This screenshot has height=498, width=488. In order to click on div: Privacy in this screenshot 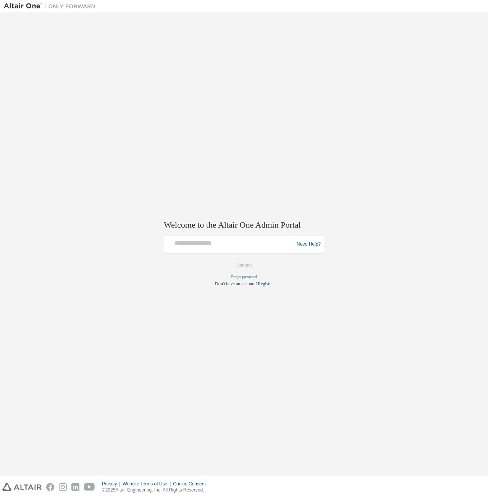, I will do `click(112, 484)`.